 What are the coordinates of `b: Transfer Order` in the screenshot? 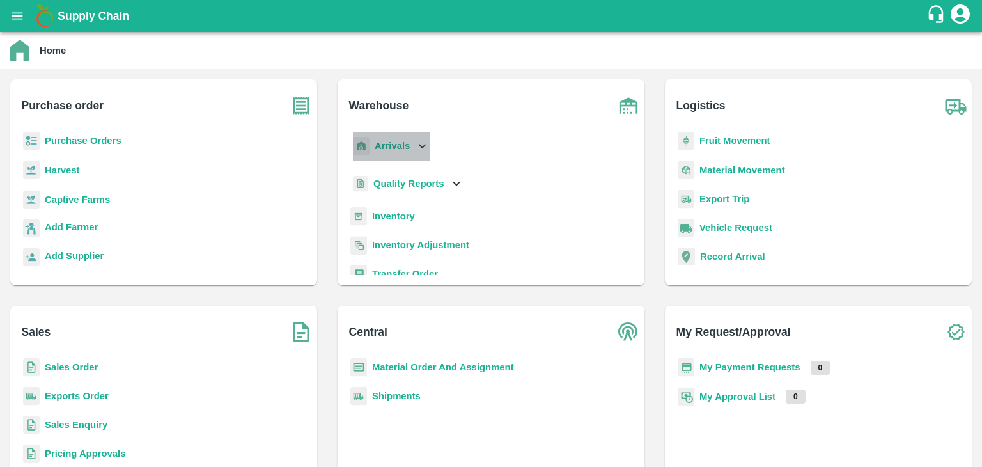 It's located at (405, 274).